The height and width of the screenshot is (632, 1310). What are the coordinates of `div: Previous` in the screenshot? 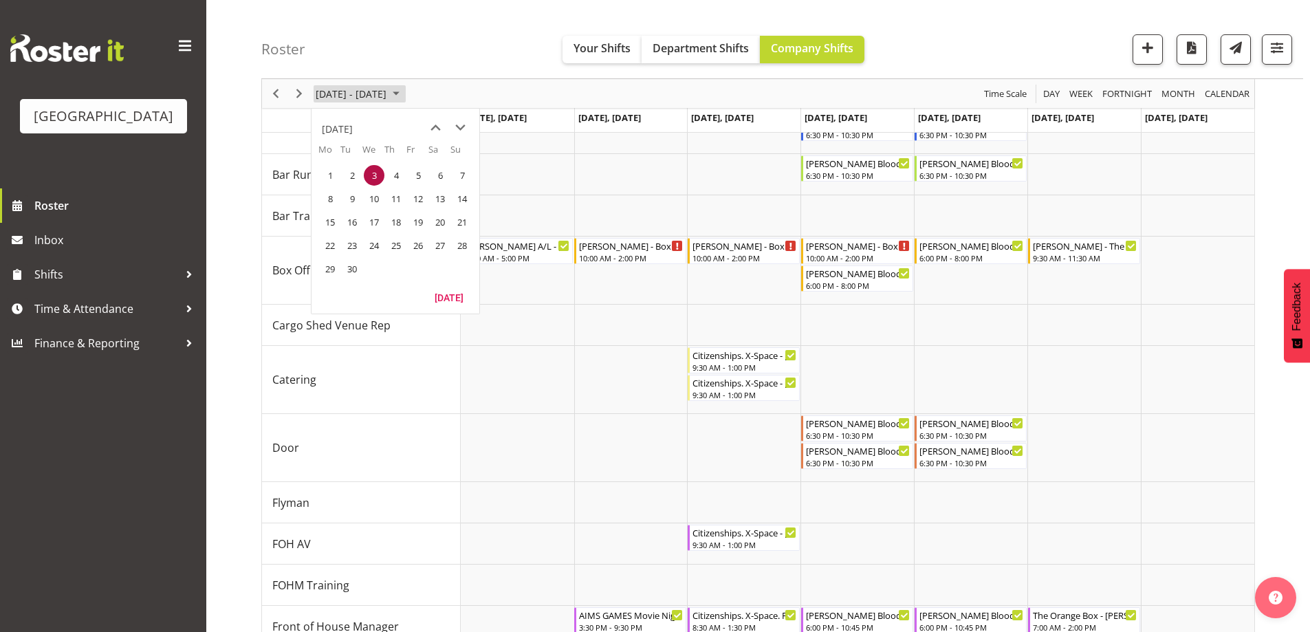 It's located at (276, 94).